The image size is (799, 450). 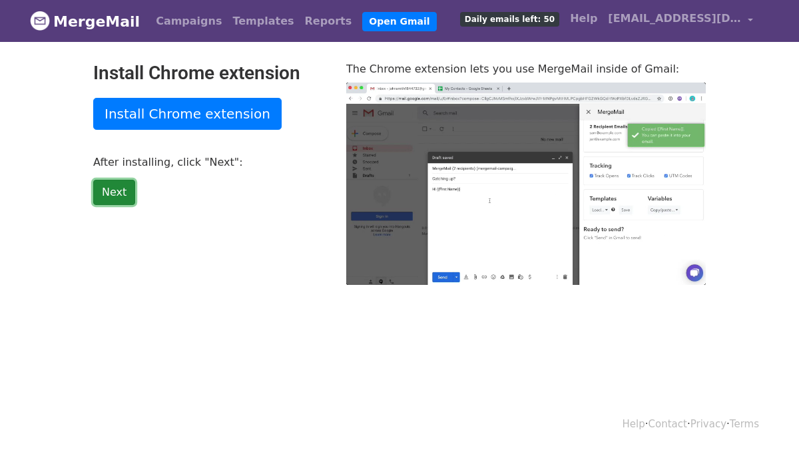 I want to click on h2: Install Chrome extension, so click(x=210, y=73).